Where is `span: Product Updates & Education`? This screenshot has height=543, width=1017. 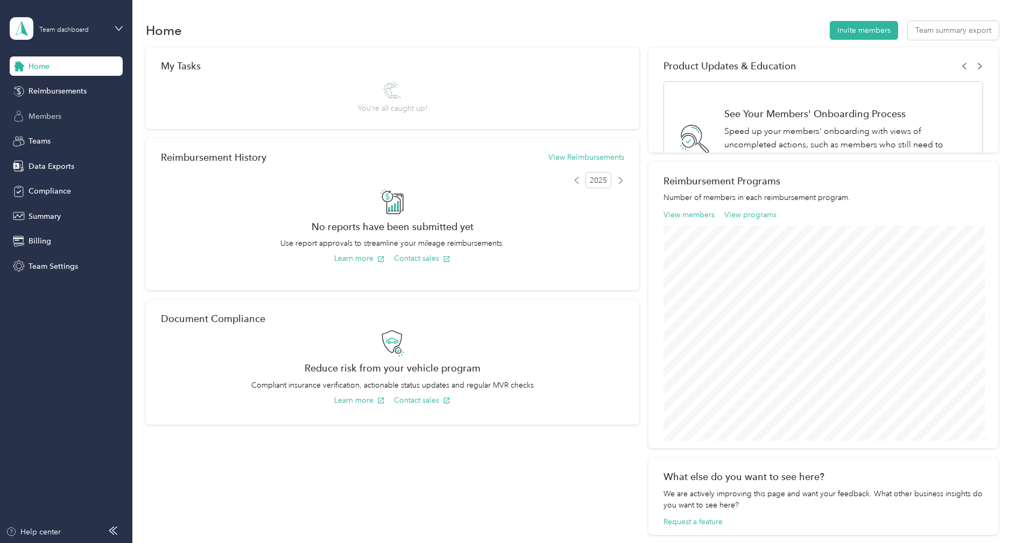
span: Product Updates & Education is located at coordinates (729, 66).